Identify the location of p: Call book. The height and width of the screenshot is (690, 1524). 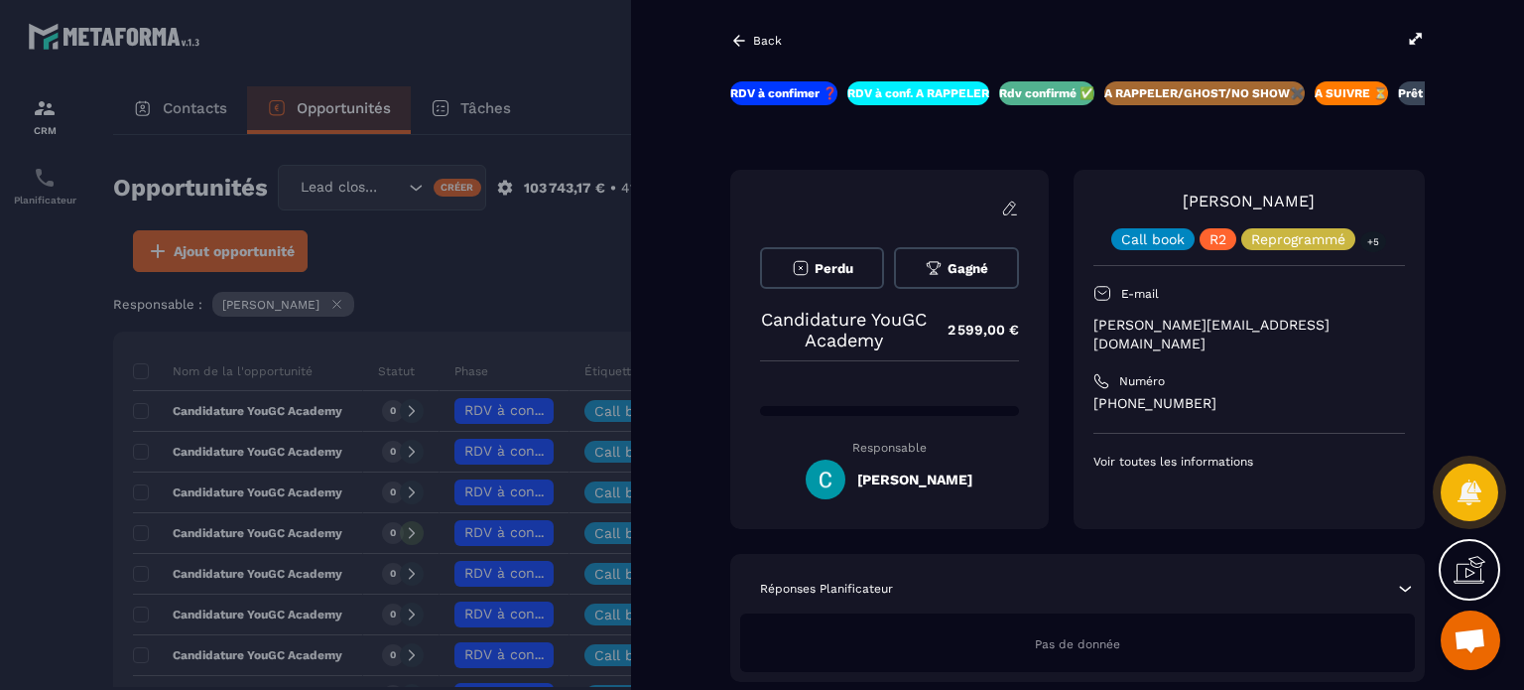
(1153, 239).